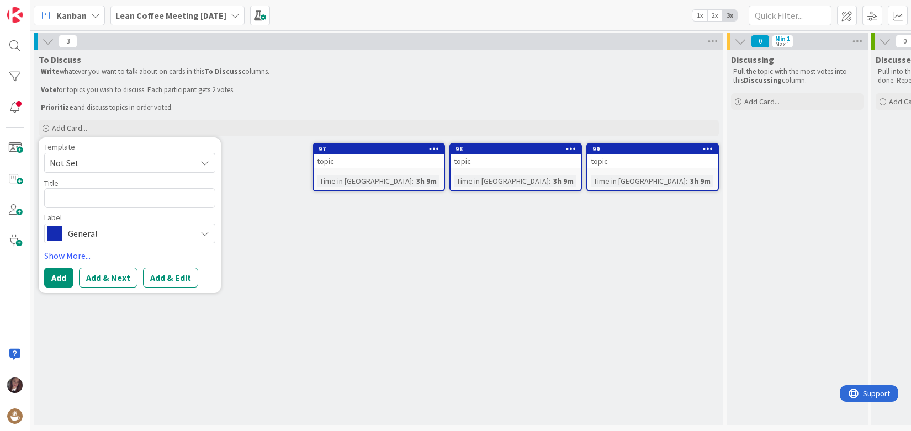  Describe the element at coordinates (763, 80) in the screenshot. I see `strong: Discussing` at that location.